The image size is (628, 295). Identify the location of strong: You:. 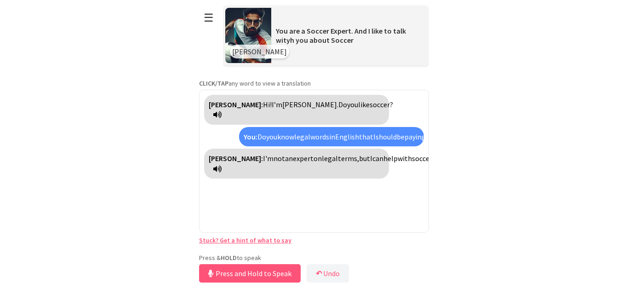
(250, 136).